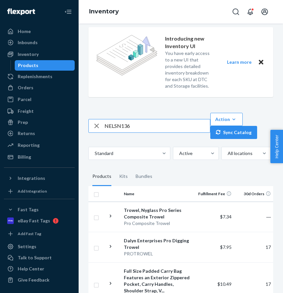 This screenshot has height=293, width=283. I want to click on div: Kits, so click(123, 177).